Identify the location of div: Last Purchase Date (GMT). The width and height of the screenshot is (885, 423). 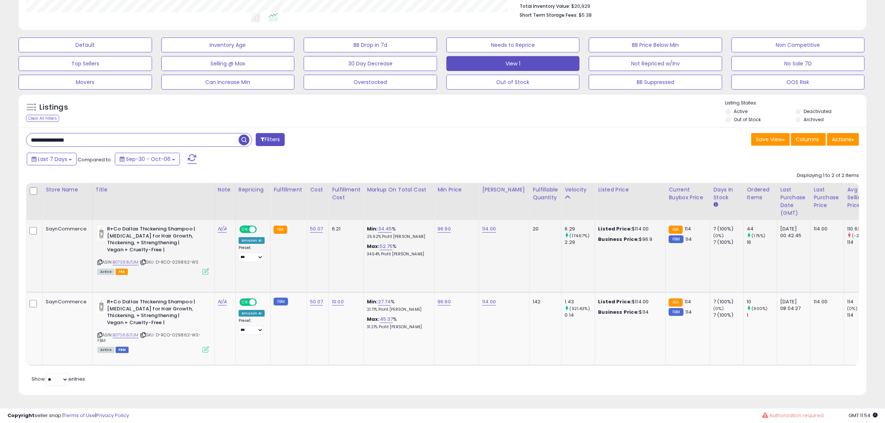
(793, 201).